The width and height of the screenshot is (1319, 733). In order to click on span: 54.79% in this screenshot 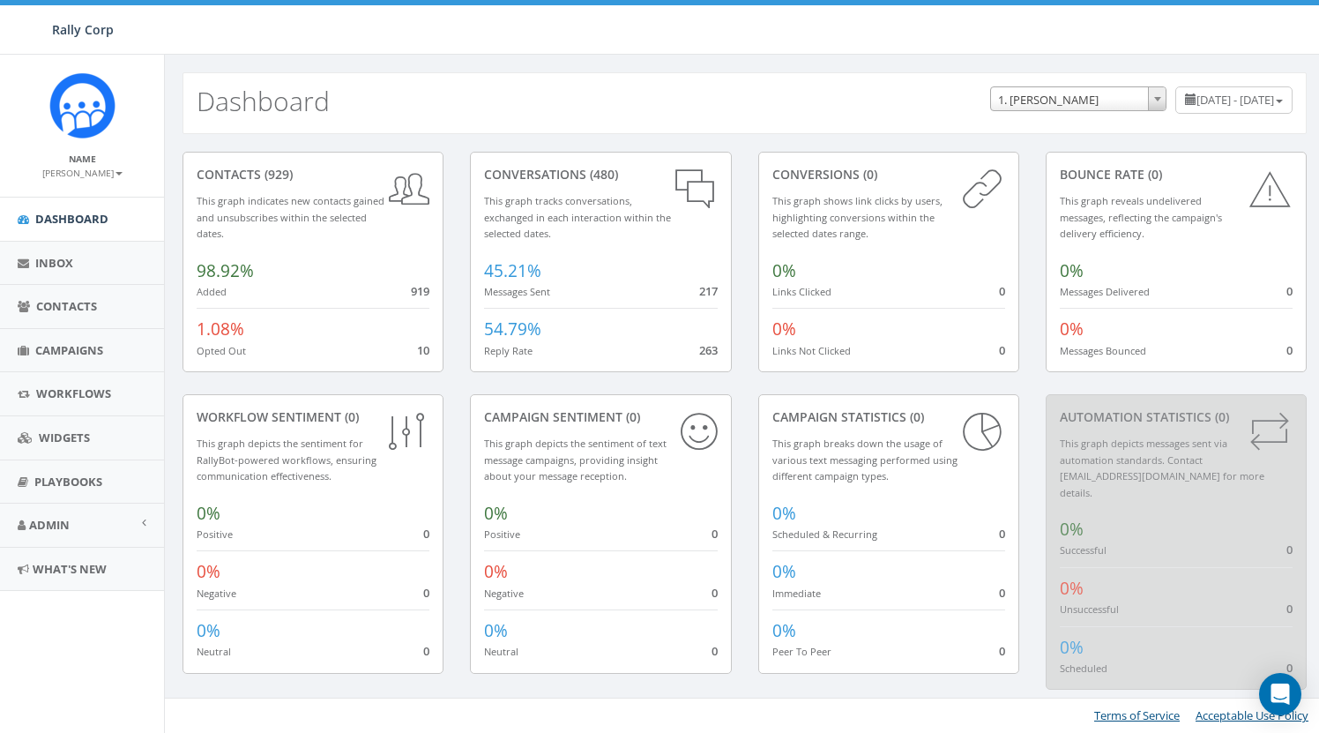, I will do `click(512, 329)`.